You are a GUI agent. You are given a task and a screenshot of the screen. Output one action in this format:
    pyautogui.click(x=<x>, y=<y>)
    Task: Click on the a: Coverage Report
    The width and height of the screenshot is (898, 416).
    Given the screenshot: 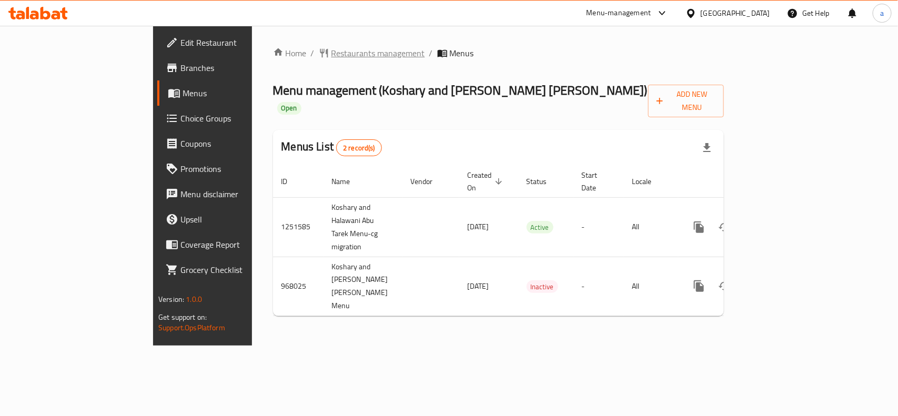 What is the action you would take?
    pyautogui.click(x=230, y=245)
    